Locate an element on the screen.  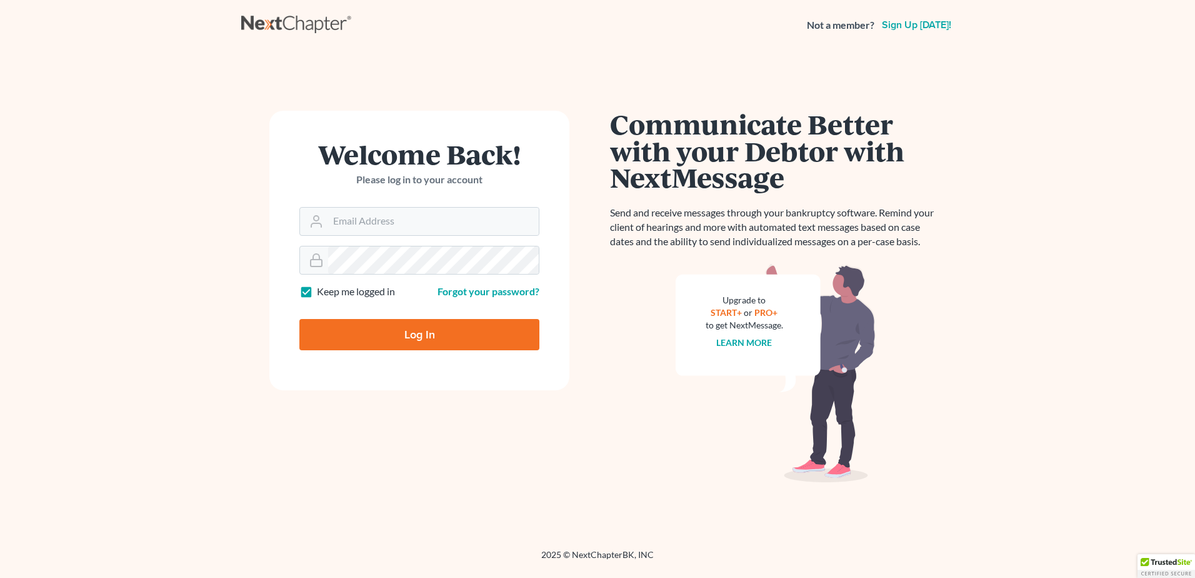
div: TrustedSite Certified is located at coordinates (1166, 566).